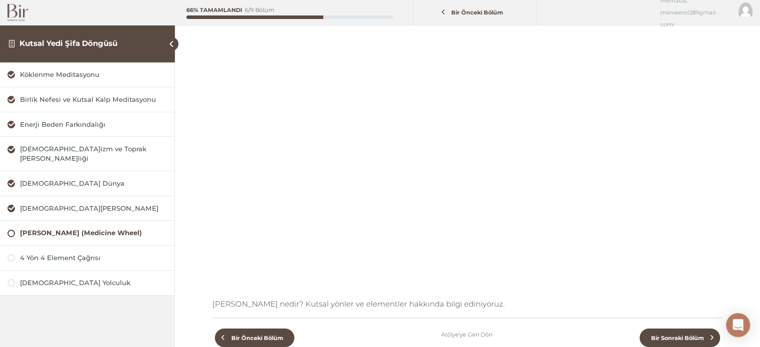 Image resolution: width=760 pixels, height=347 pixels. Describe the element at coordinates (93, 74) in the screenshot. I see `div: Köklenme Meditasyonu` at that location.